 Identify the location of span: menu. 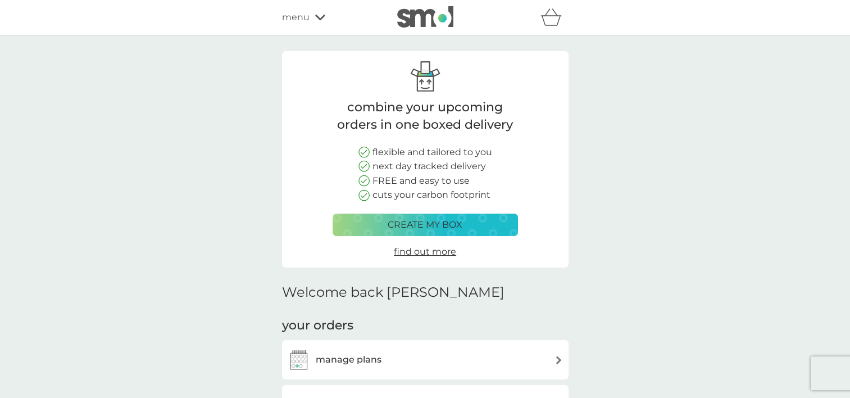
(295, 17).